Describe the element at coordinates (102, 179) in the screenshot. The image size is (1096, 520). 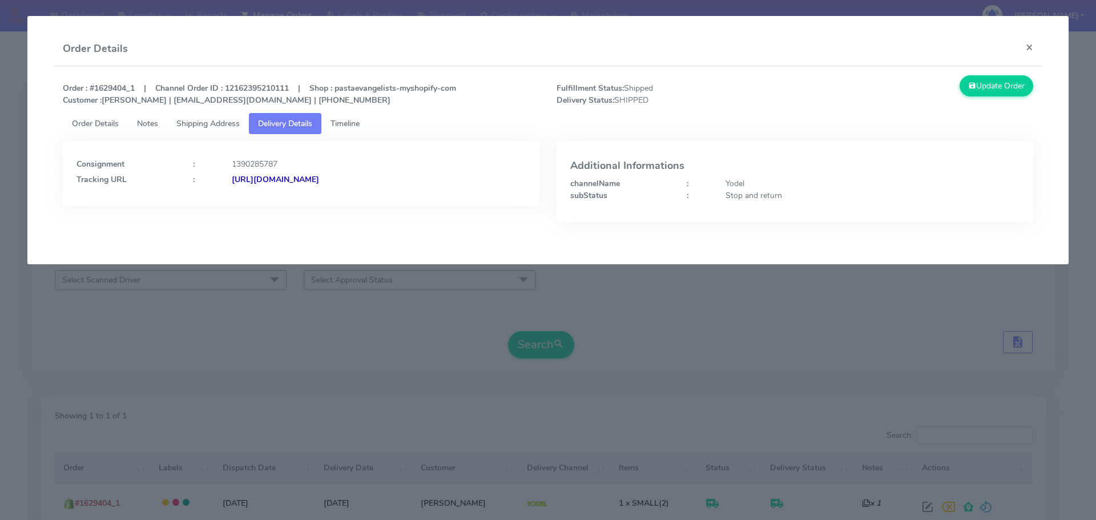
I see `strong: Tracking URL` at that location.